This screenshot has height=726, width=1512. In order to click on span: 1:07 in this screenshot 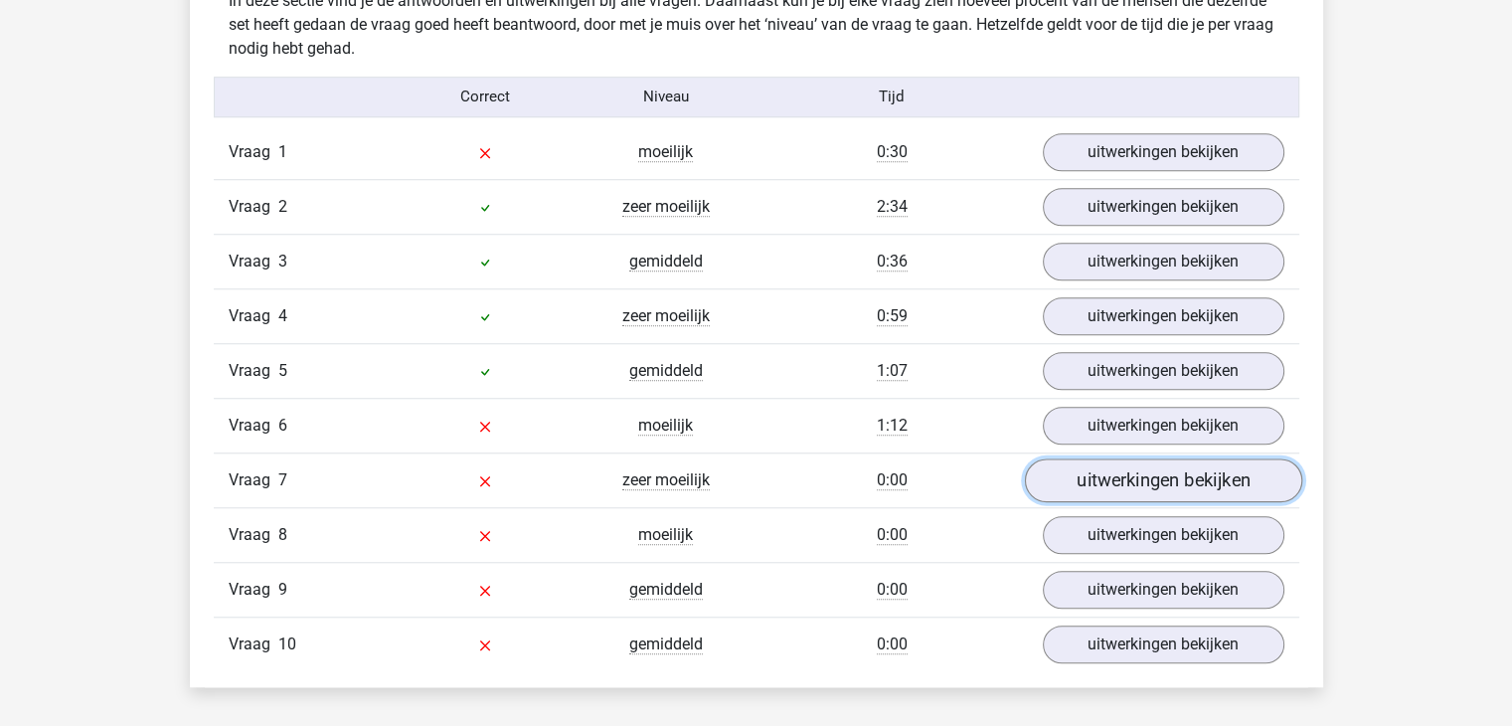, I will do `click(892, 371)`.